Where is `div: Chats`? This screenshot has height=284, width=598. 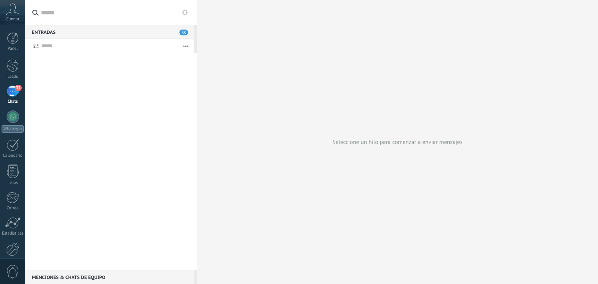
div: Chats is located at coordinates (13, 102).